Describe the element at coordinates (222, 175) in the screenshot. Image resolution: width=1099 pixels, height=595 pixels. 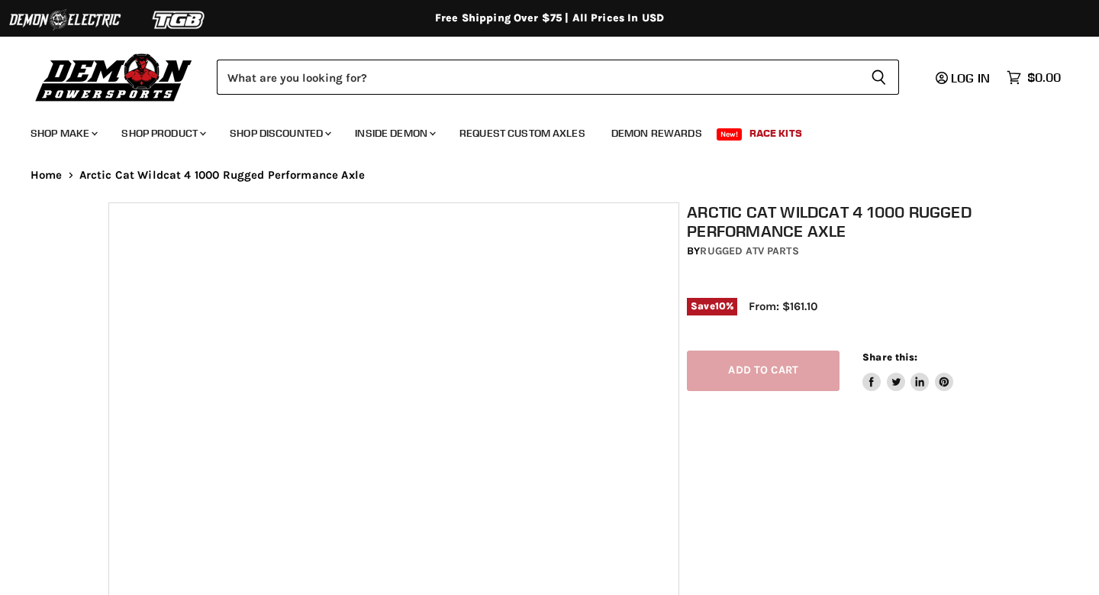
I see `span: Arctic Cat Wildcat 4 1000 Rugged Performance Axle` at that location.